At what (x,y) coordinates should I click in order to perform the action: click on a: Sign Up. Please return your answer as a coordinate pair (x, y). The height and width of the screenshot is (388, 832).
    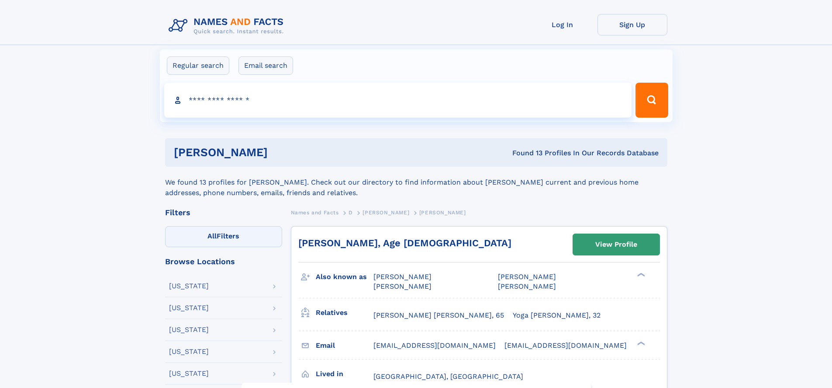
    Looking at the image, I should click on (633, 24).